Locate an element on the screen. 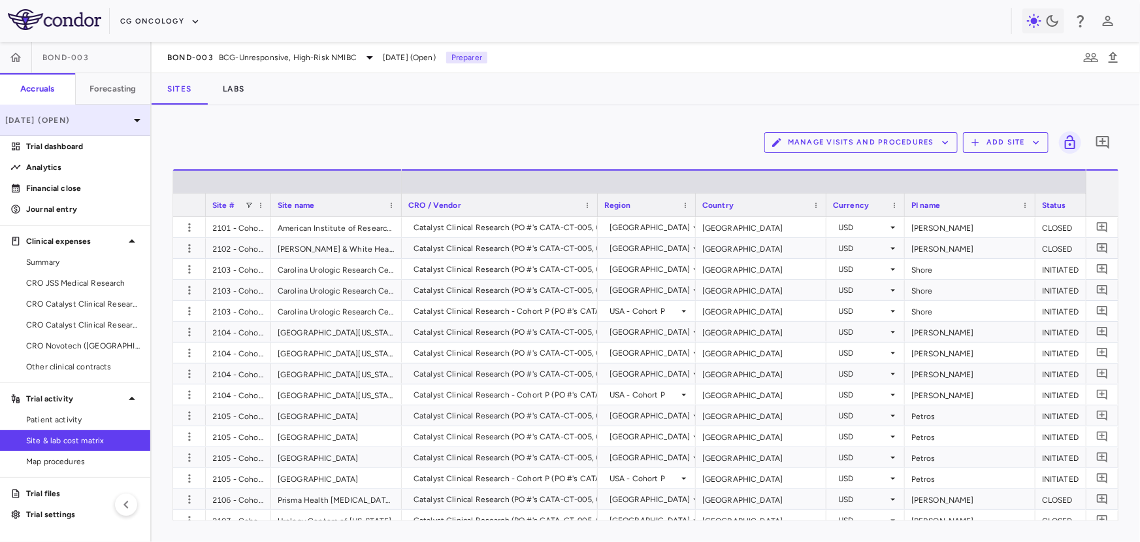 The width and height of the screenshot is (1140, 542). p: Trial settings is located at coordinates (83, 514).